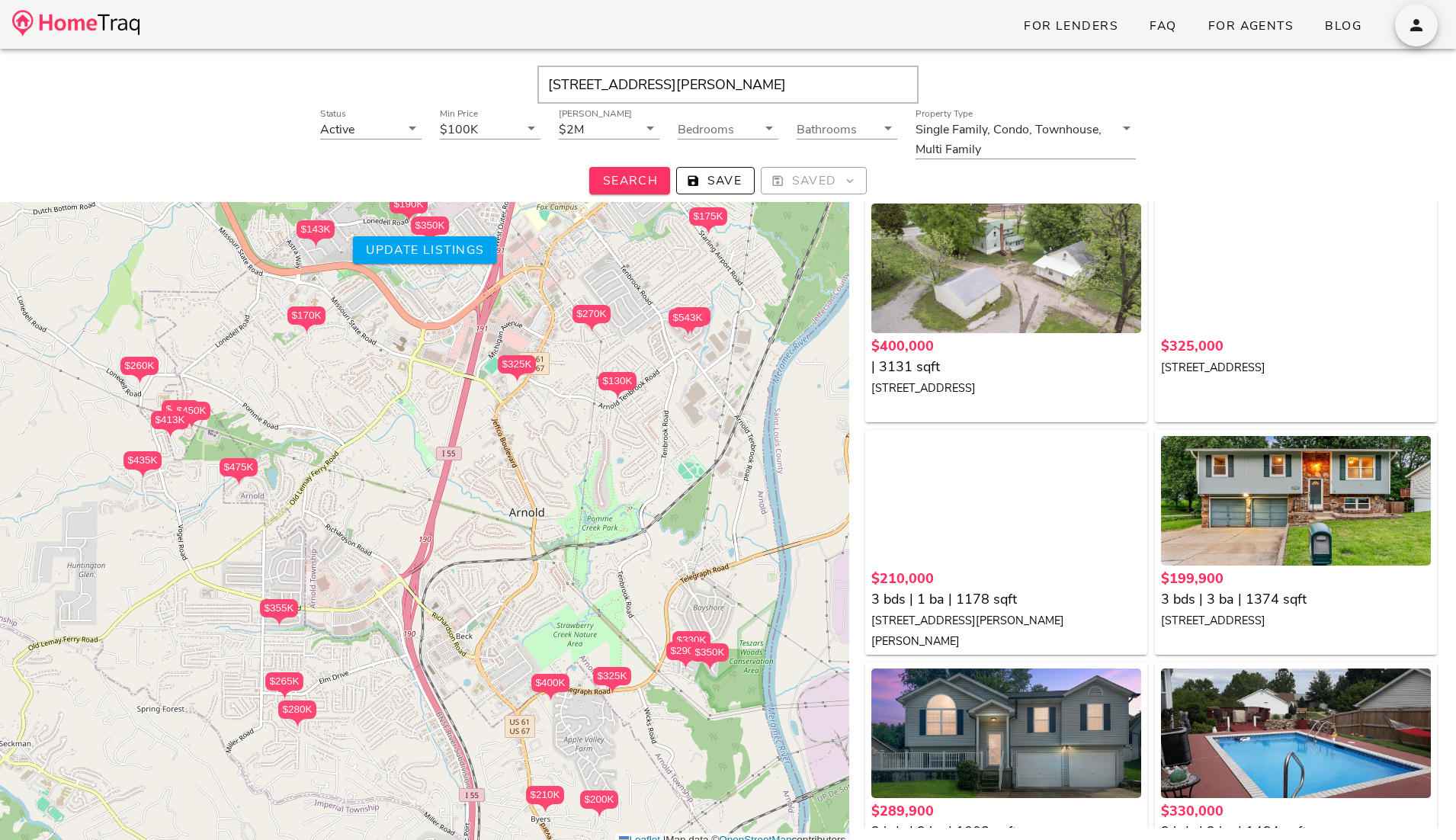  Describe the element at coordinates (715, 180) in the screenshot. I see `span: Save` at that location.